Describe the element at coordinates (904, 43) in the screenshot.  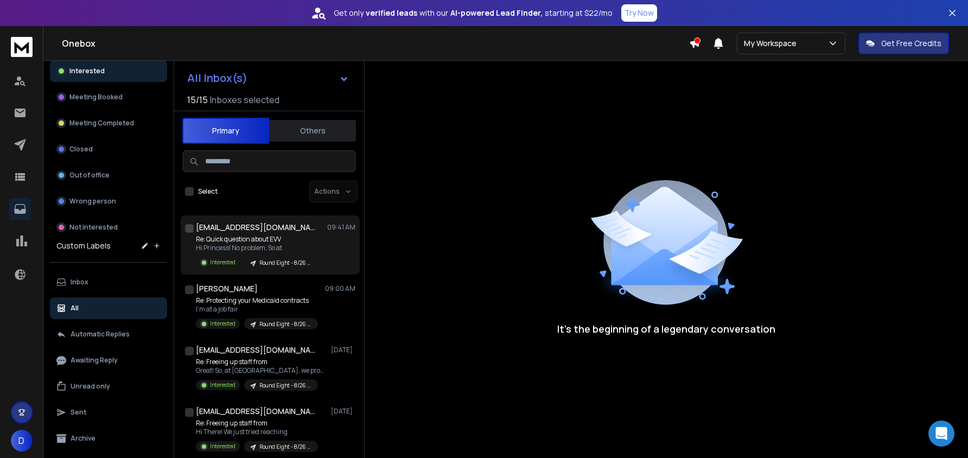
I see `button: Get Free Credits` at that location.